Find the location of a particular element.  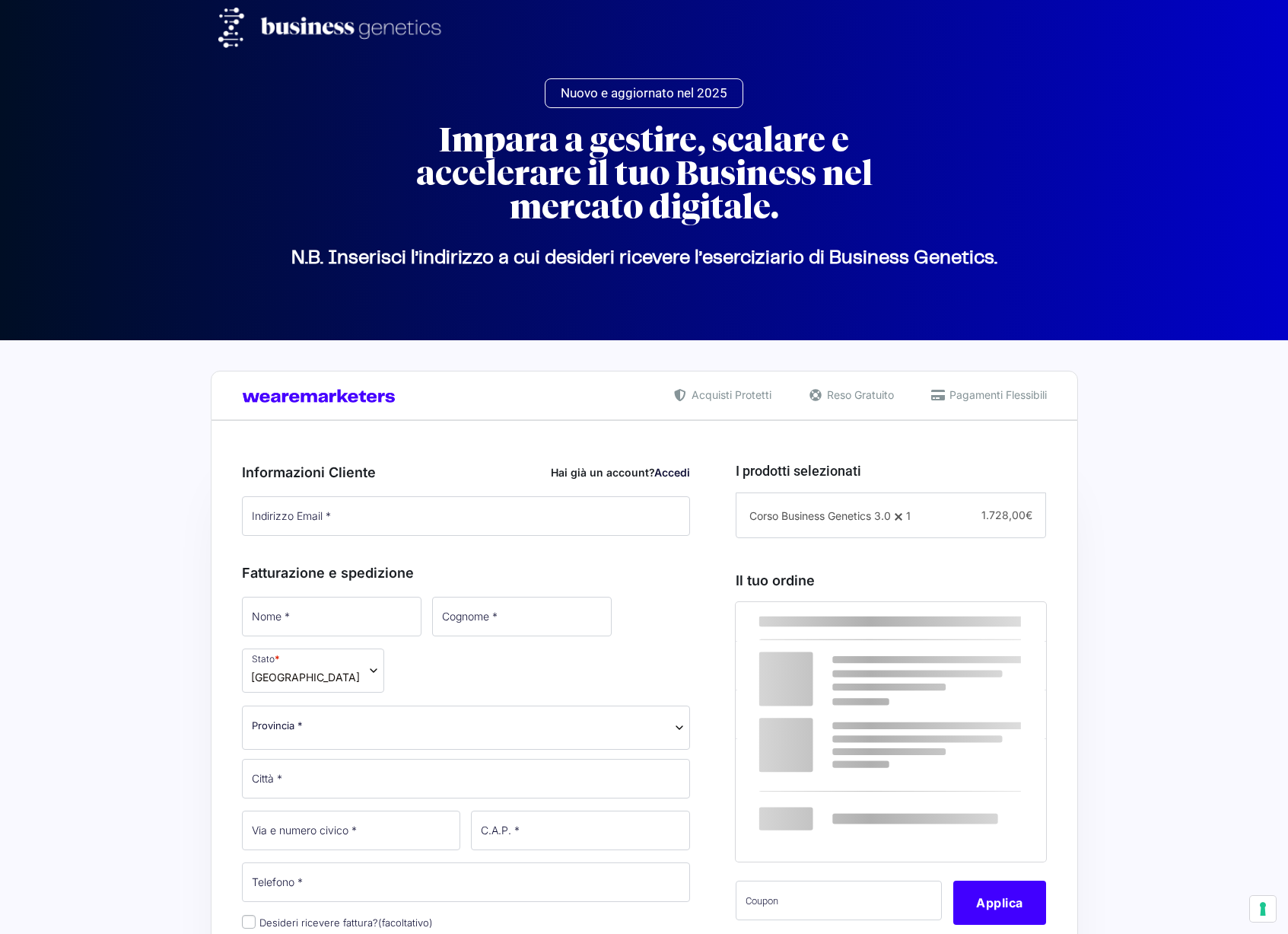

span: Reso Gratuito is located at coordinates (858, 395).